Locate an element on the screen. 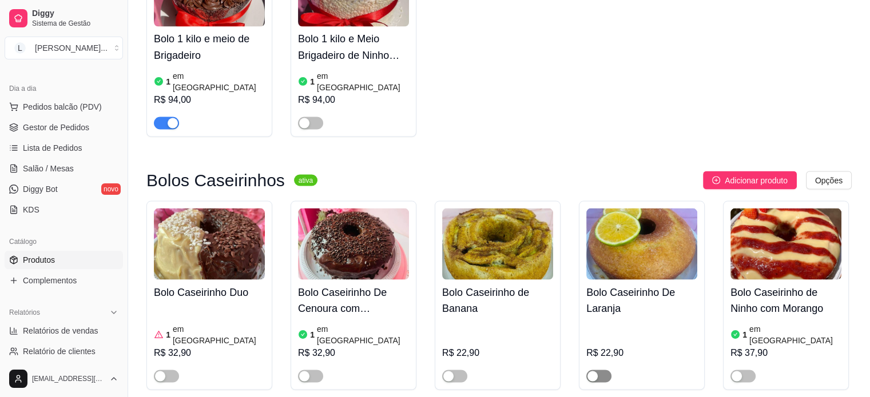 Image resolution: width=870 pixels, height=397 pixels. a: Relatório de clientes is located at coordinates (63, 352).